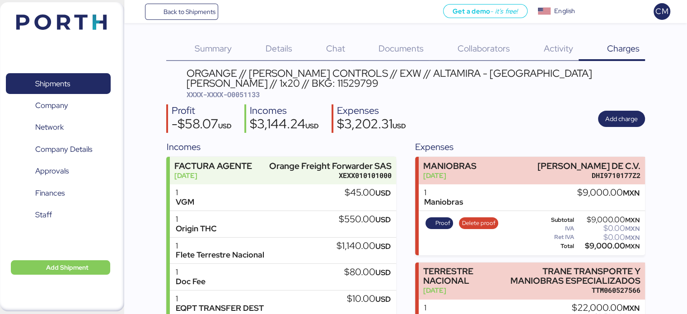 This screenshot has height=314, width=687. I want to click on span: Back to Shipments, so click(189, 12).